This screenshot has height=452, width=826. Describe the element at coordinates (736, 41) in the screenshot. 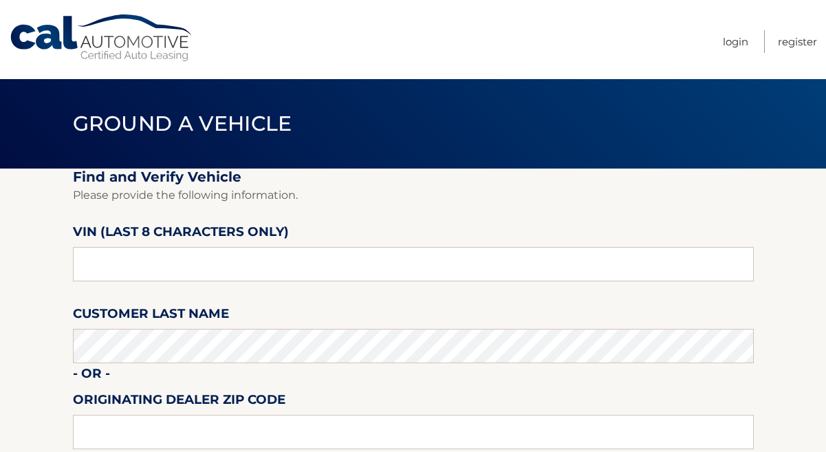

I see `a: Login` at that location.